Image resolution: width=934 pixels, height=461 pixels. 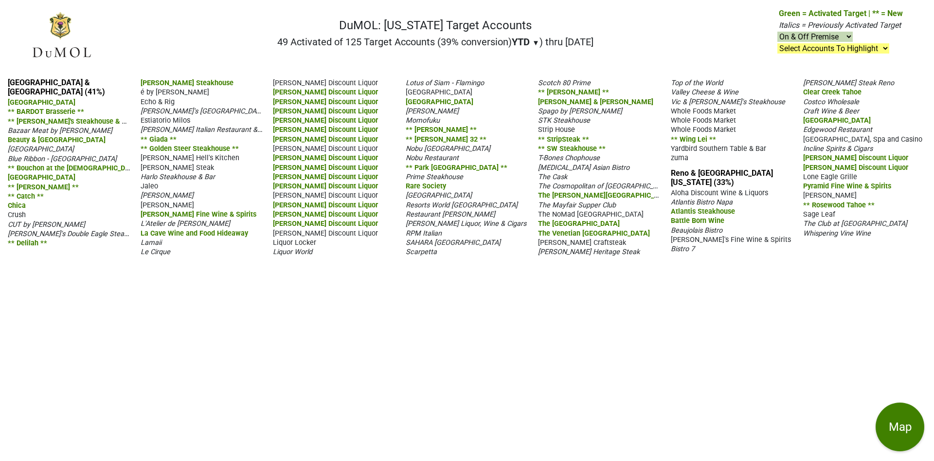 I want to click on span: Liquor Locker, so click(x=294, y=242).